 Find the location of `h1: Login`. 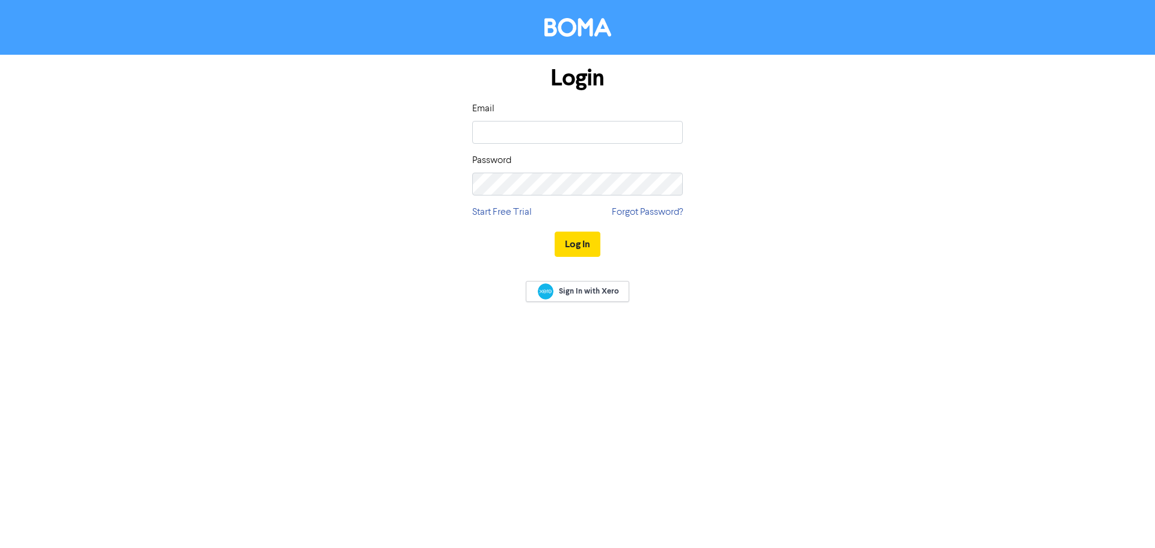

h1: Login is located at coordinates (577, 78).